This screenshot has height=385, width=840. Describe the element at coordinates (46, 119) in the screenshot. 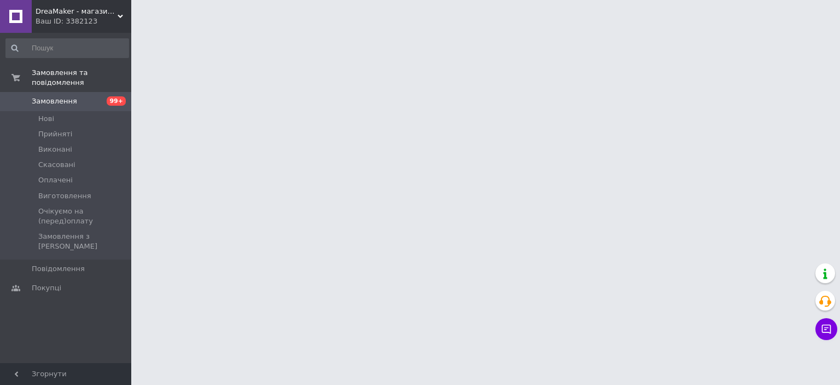

I see `span: Нові` at that location.